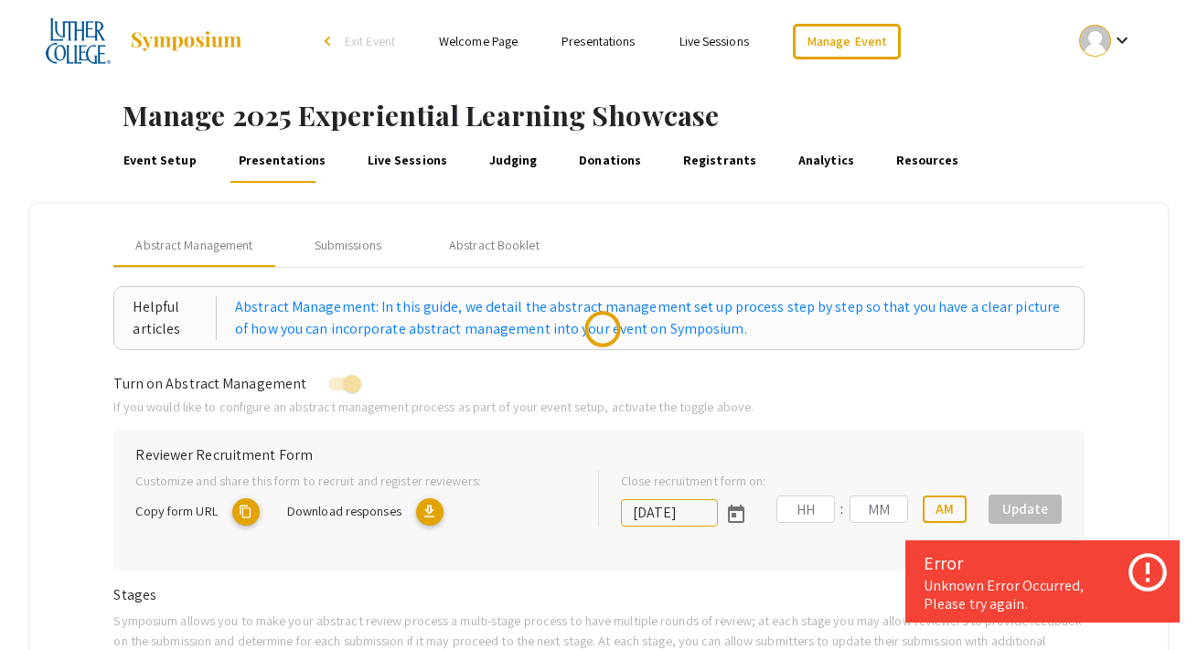 This screenshot has height=650, width=1198. Describe the element at coordinates (693, 481) in the screenshot. I see `label: Close recruitment form on:` at that location.